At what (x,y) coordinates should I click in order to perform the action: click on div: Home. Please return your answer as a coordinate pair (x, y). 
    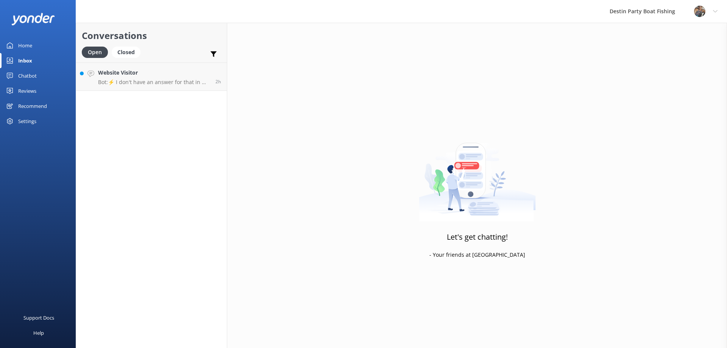
    Looking at the image, I should click on (25, 45).